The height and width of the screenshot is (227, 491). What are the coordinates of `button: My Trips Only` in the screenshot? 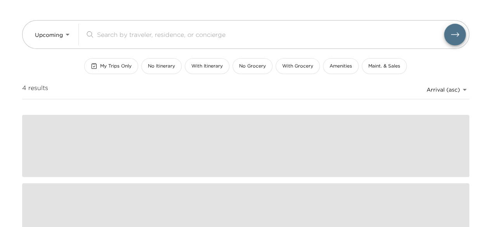 It's located at (111, 66).